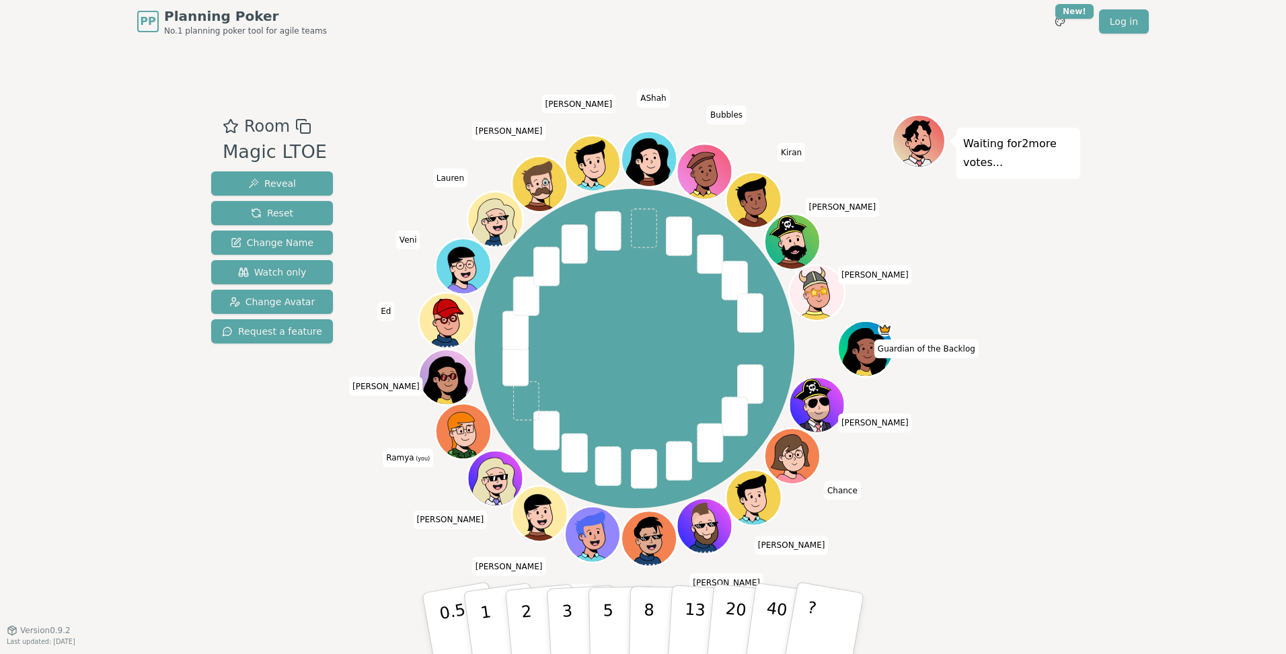 This screenshot has height=654, width=1286. Describe the element at coordinates (1074, 11) in the screenshot. I see `div: New!` at that location.